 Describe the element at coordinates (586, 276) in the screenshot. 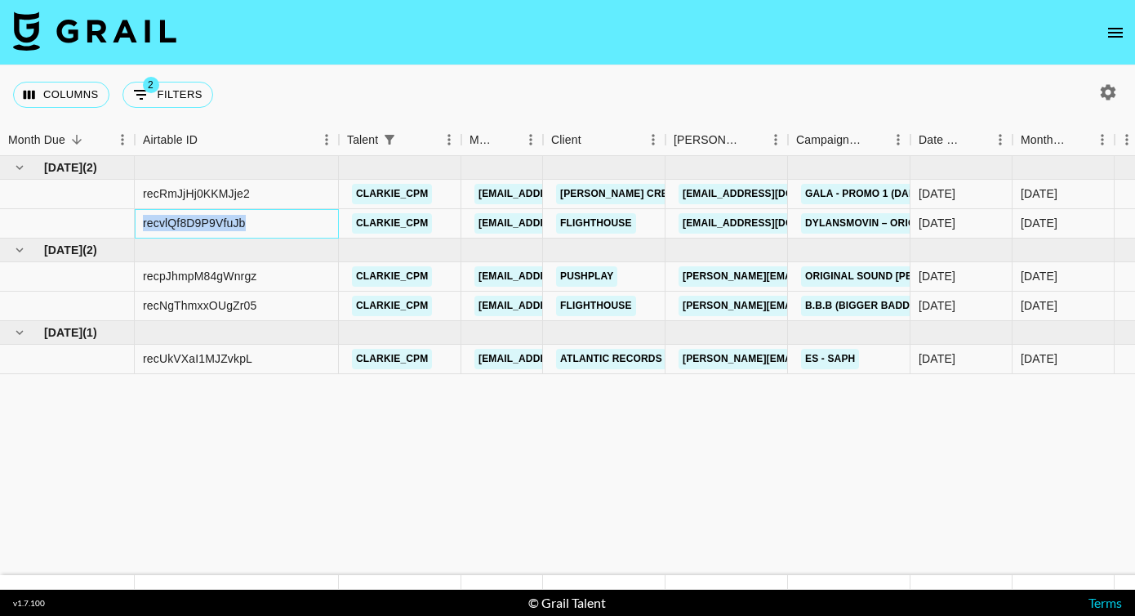

I see `a: PushPlay` at that location.